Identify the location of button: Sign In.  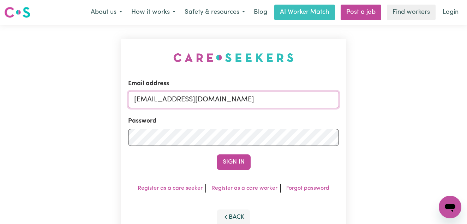
(234, 162).